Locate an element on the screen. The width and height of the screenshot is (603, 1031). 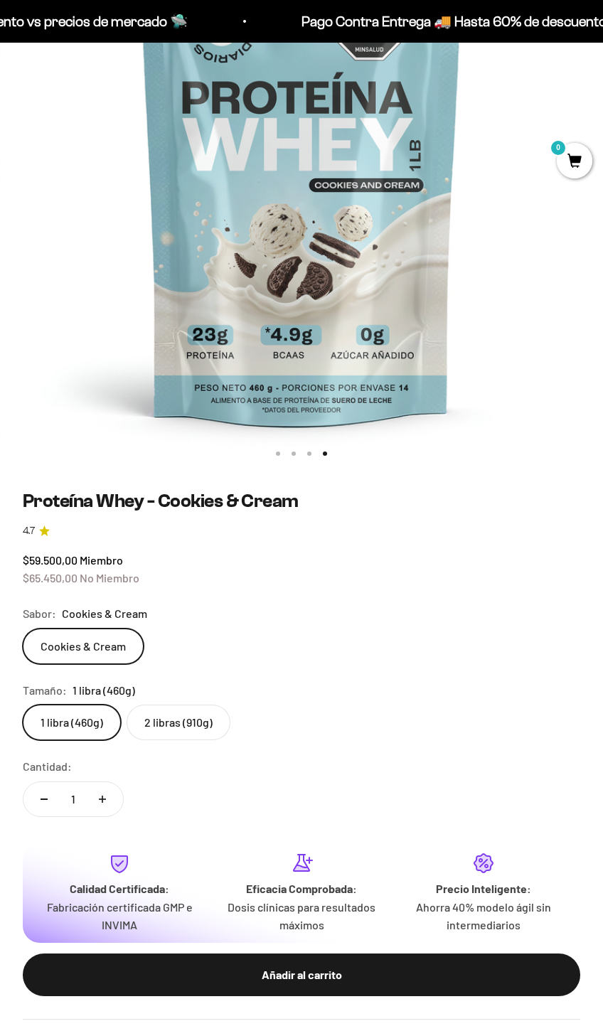
strong: Precio Inteligente: is located at coordinates (484, 888).